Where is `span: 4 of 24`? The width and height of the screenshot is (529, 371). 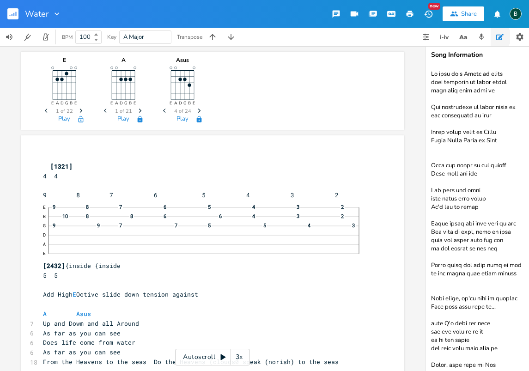
span: 4 of 24 is located at coordinates (183, 111).